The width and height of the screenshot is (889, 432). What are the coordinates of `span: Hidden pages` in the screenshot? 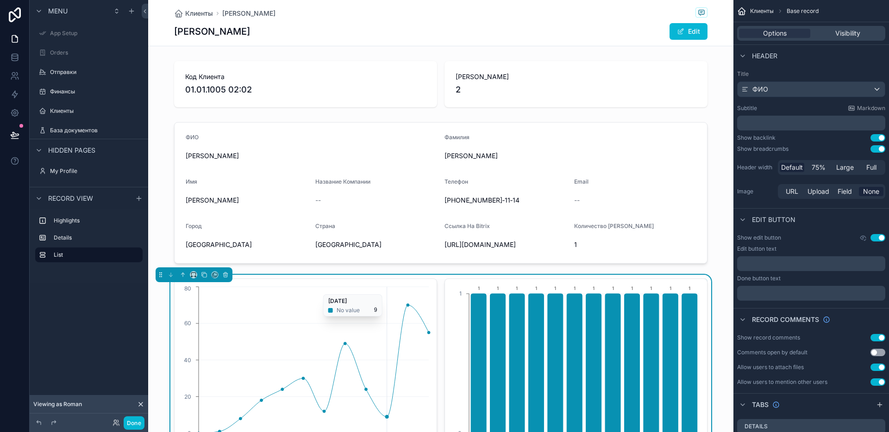 It's located at (72, 150).